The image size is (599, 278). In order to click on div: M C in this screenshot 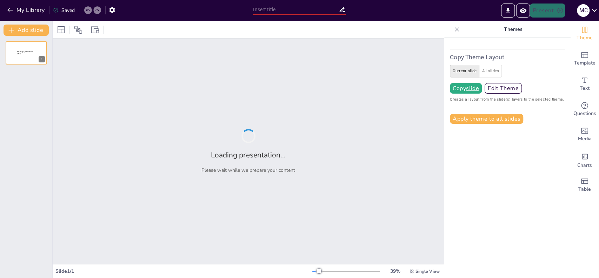, I will do `click(583, 11)`.